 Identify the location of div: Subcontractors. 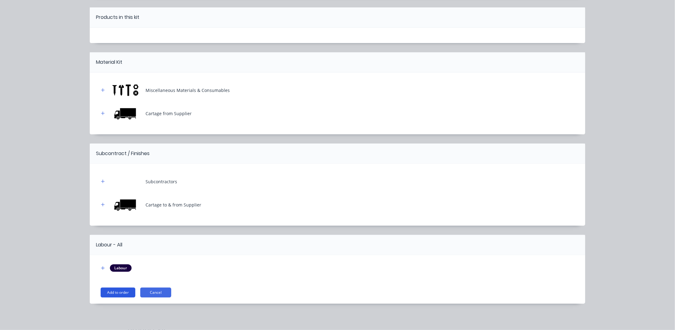
(161, 181).